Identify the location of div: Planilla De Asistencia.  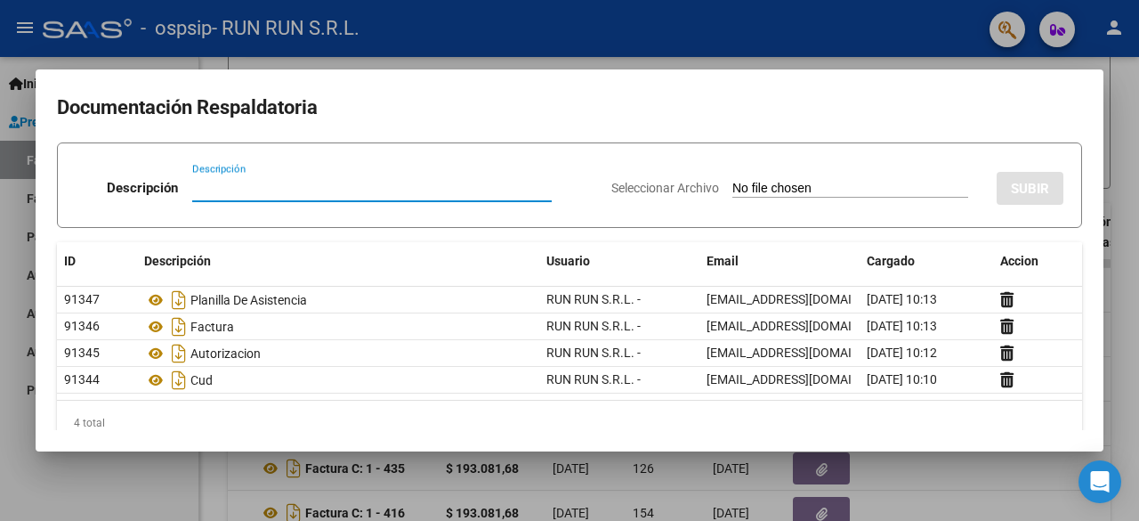
(338, 300).